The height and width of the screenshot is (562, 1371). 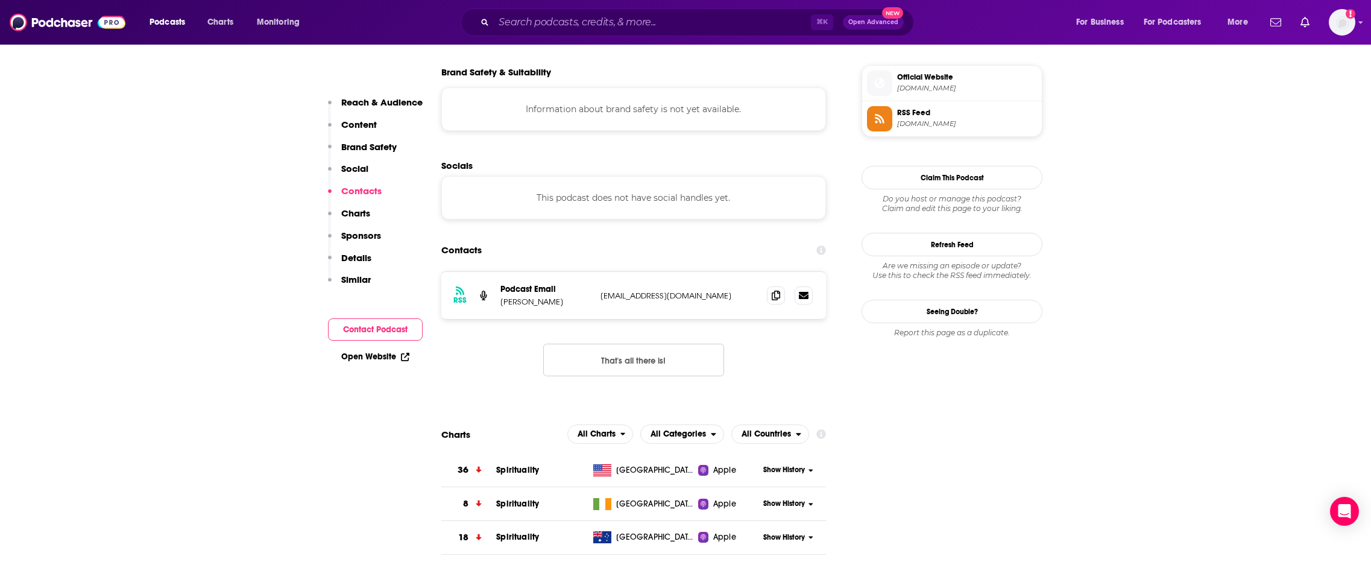 I want to click on div: Claim and edit this page to your liking., so click(x=952, y=204).